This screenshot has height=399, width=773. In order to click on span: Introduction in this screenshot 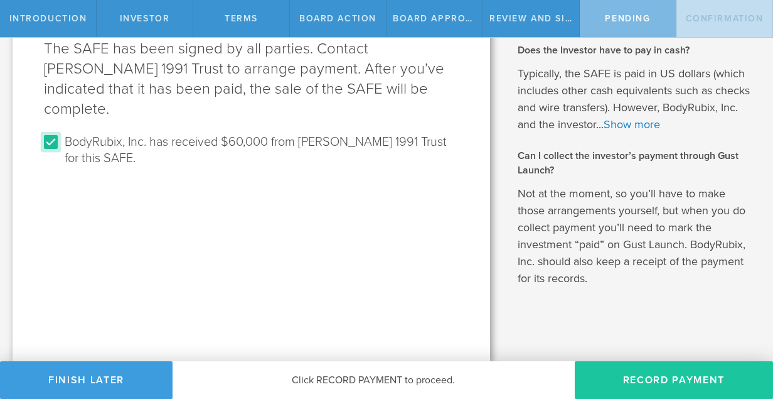, I will do `click(48, 18)`.